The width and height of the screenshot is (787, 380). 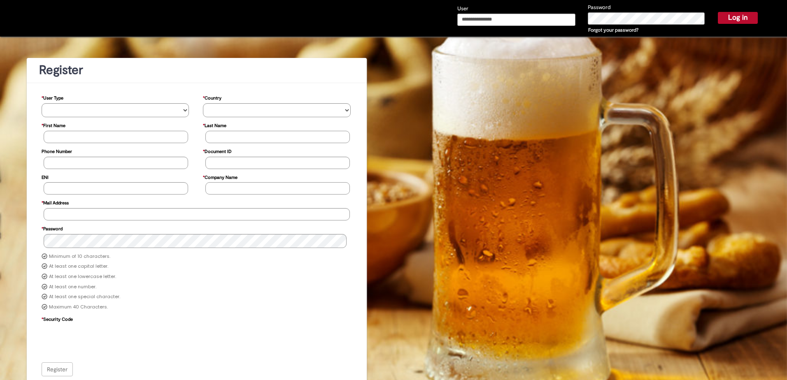 What do you see at coordinates (78, 307) in the screenshot?
I see `label: Maximum 40 Characters.` at bounding box center [78, 307].